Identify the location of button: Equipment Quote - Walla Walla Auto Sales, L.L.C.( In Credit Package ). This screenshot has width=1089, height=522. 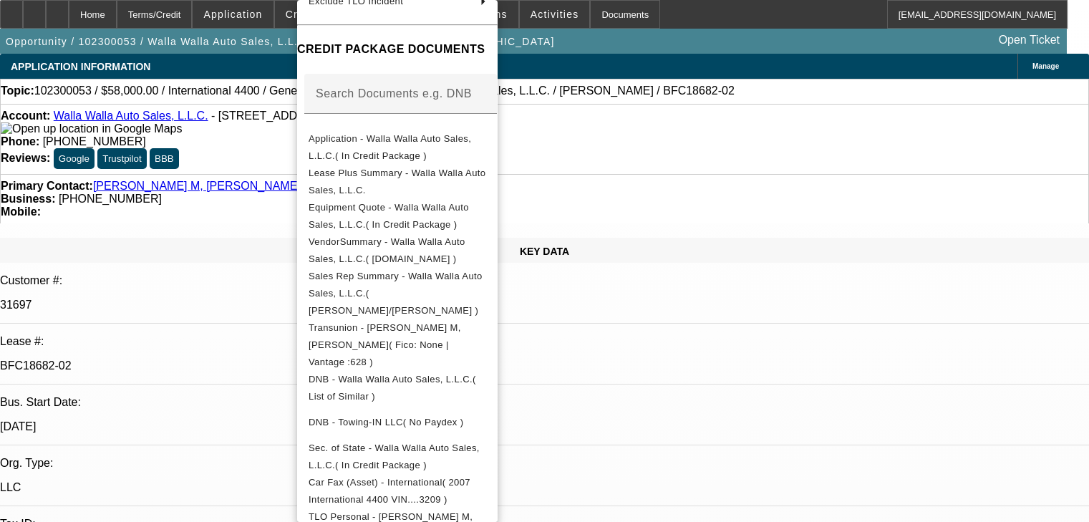
(397, 216).